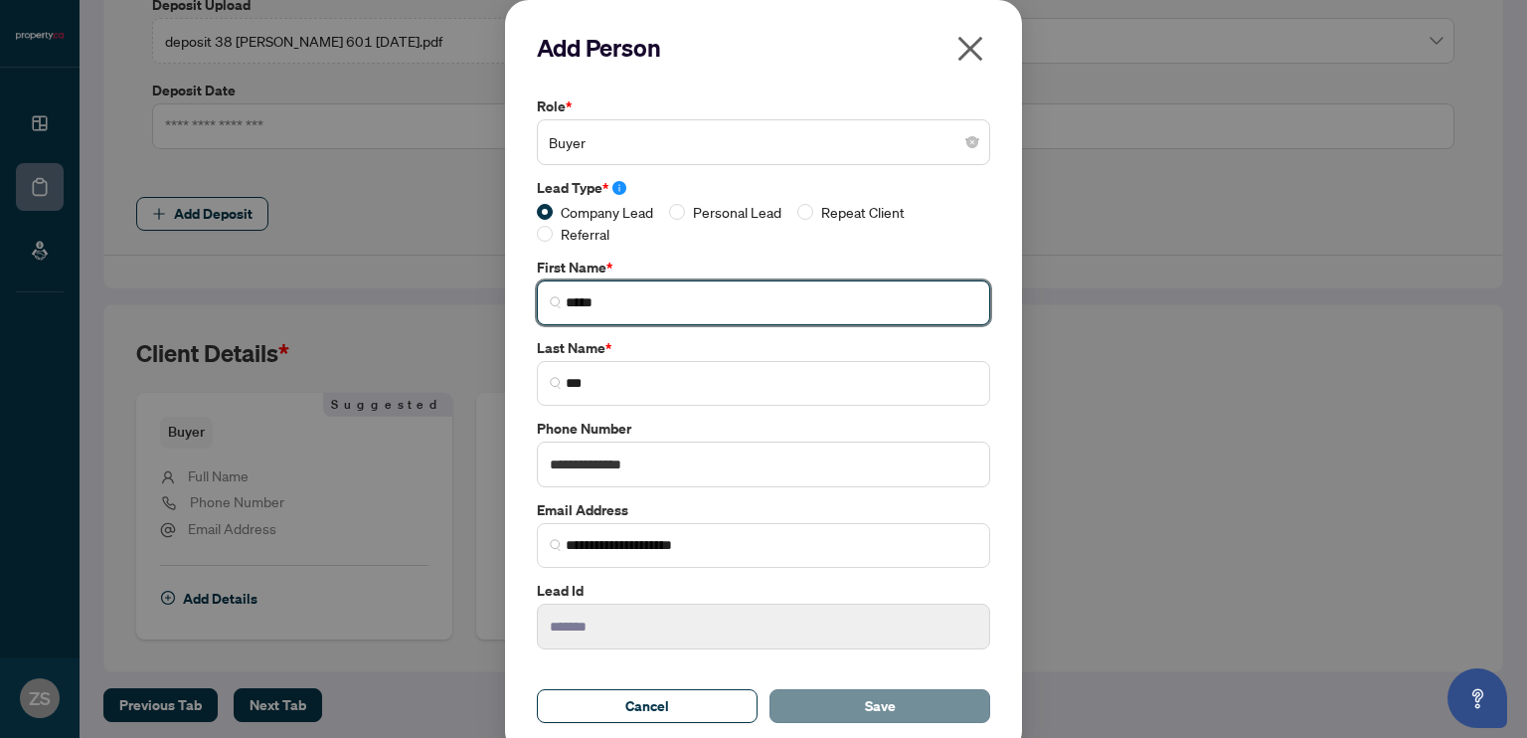 The image size is (1527, 738). Describe the element at coordinates (764, 510) in the screenshot. I see `label: Email Address` at that location.